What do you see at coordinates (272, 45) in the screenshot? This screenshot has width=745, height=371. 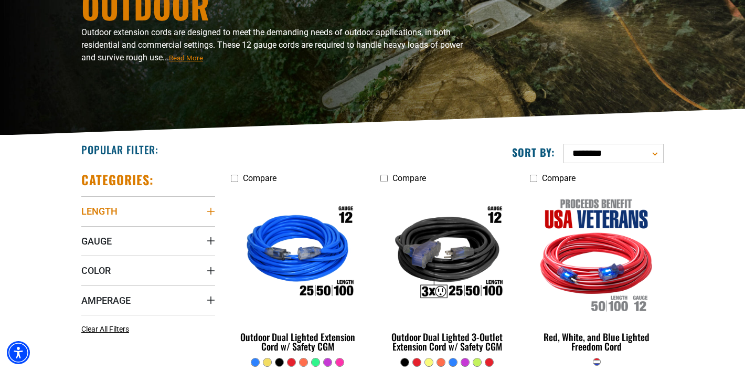 I see `span: Outdoor extension cords are designed to meet the demanding needs of outdoor applications, in both...` at bounding box center [272, 45].